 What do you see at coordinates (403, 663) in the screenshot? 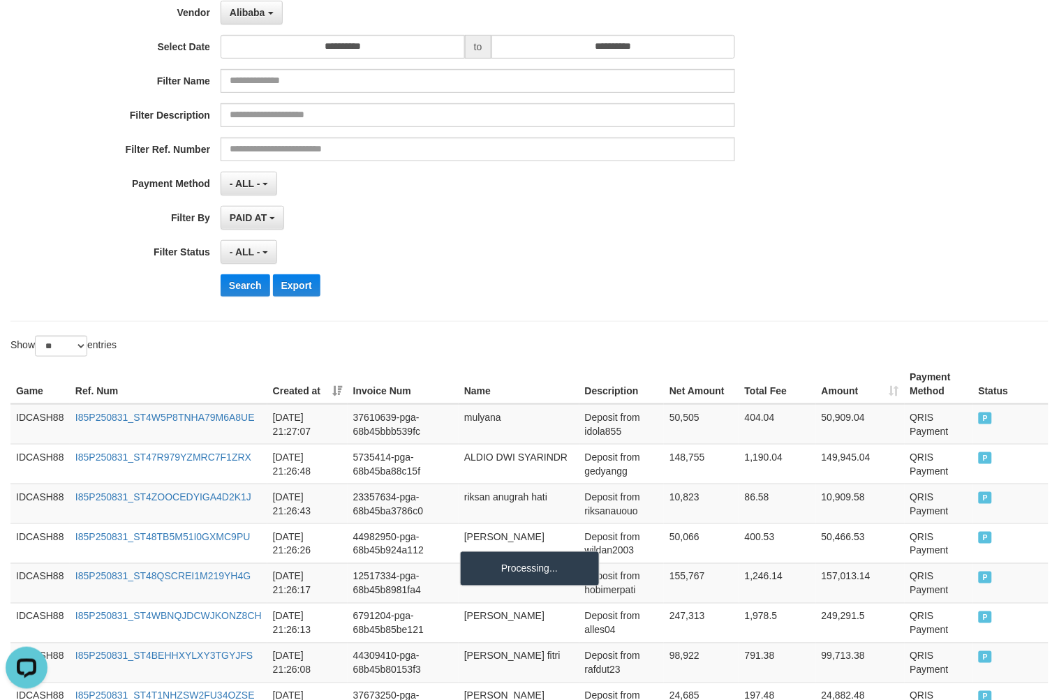
I see `td: 44309410-pga-68b45b80153f3` at bounding box center [403, 663].